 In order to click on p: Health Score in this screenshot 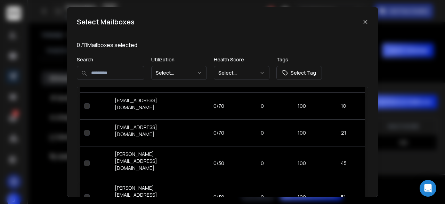, I will do `click(242, 59)`.